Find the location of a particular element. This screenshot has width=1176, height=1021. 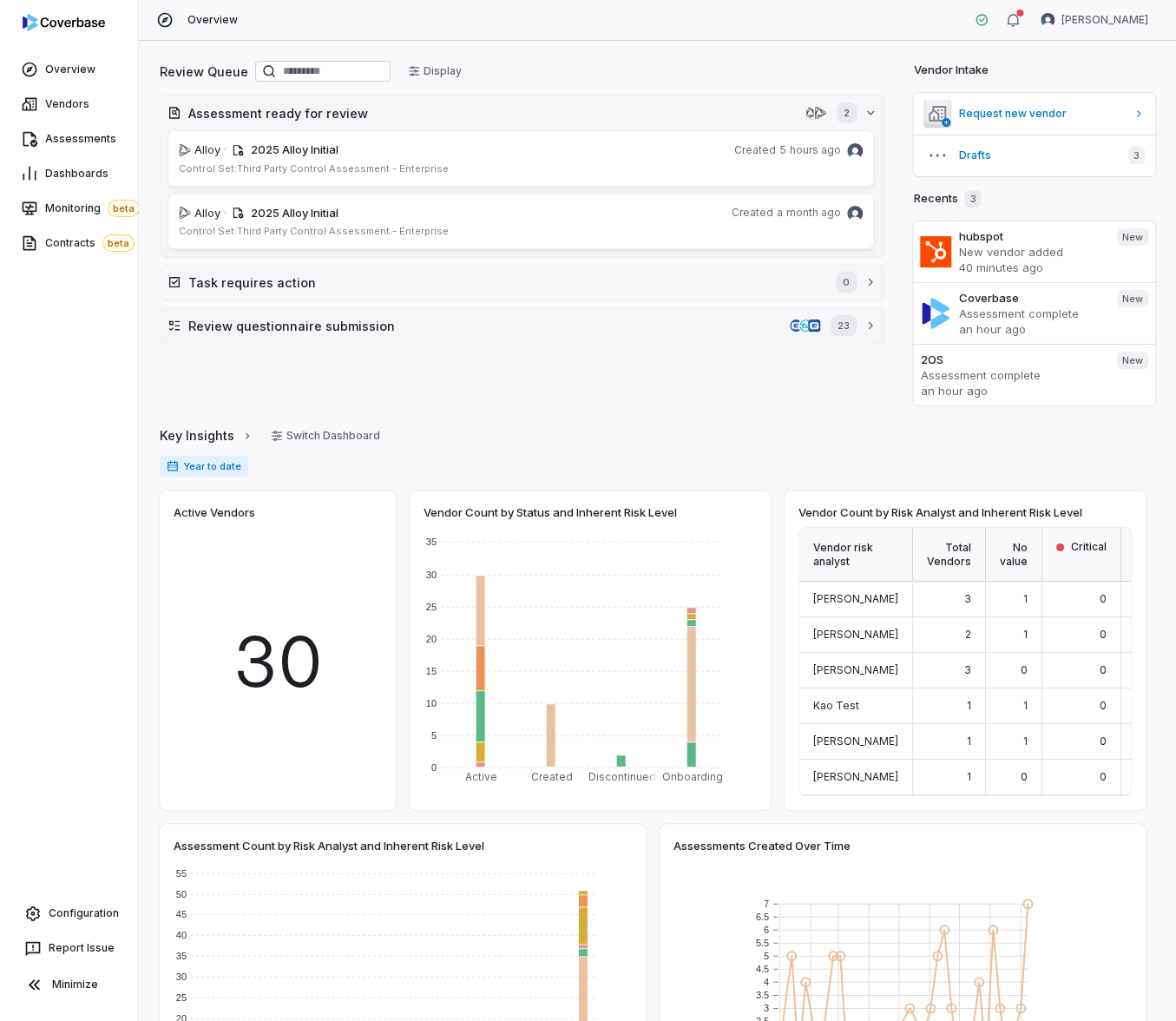

text: 35 is located at coordinates (181, 955).